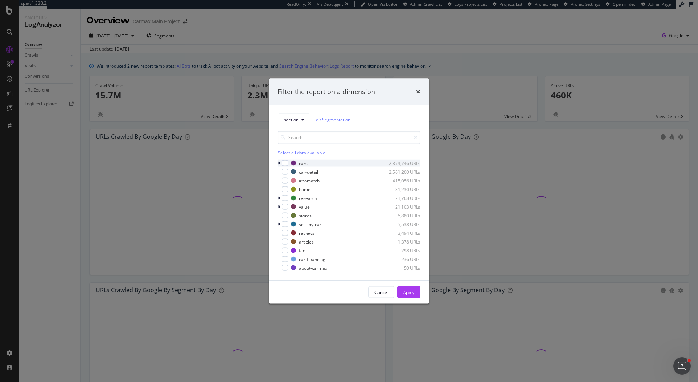  Describe the element at coordinates (309, 180) in the screenshot. I see `div: #nomatch` at that location.